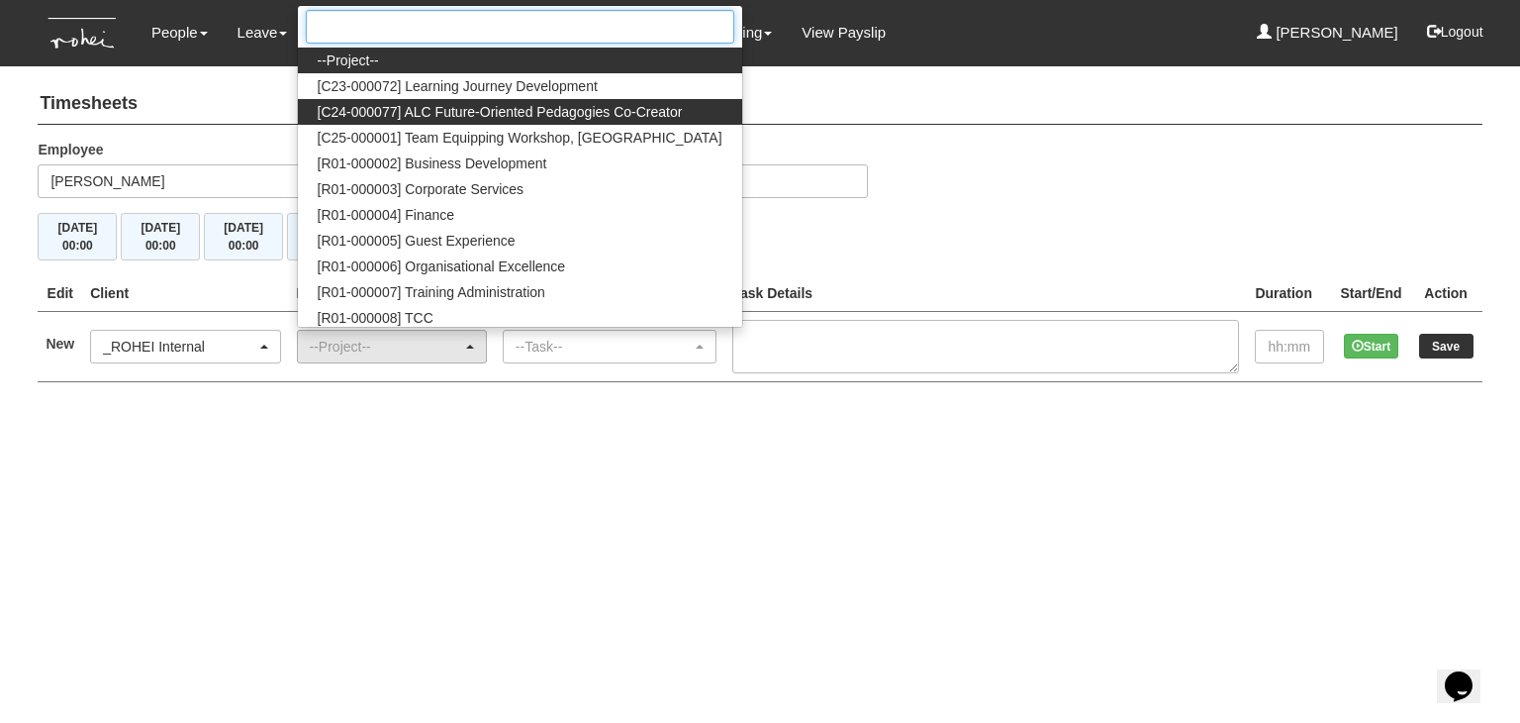 The image size is (1520, 723). I want to click on label: Employee, so click(70, 149).